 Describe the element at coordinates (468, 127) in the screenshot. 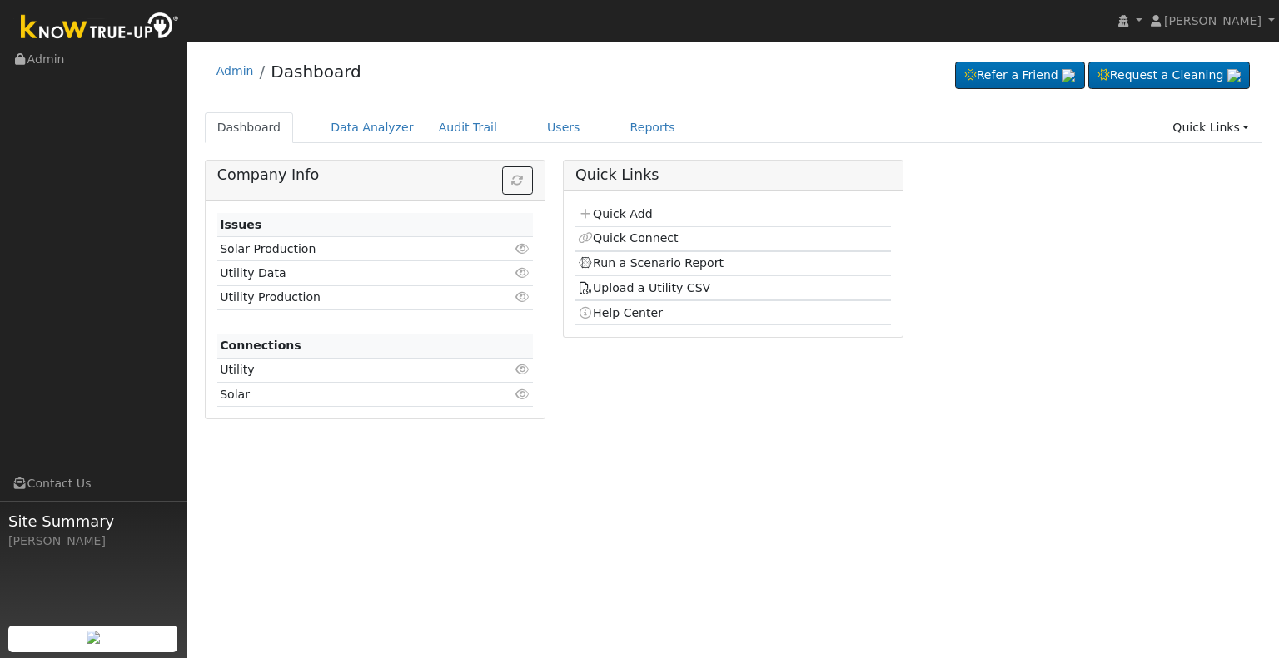

I see `a: Audit Trail` at that location.